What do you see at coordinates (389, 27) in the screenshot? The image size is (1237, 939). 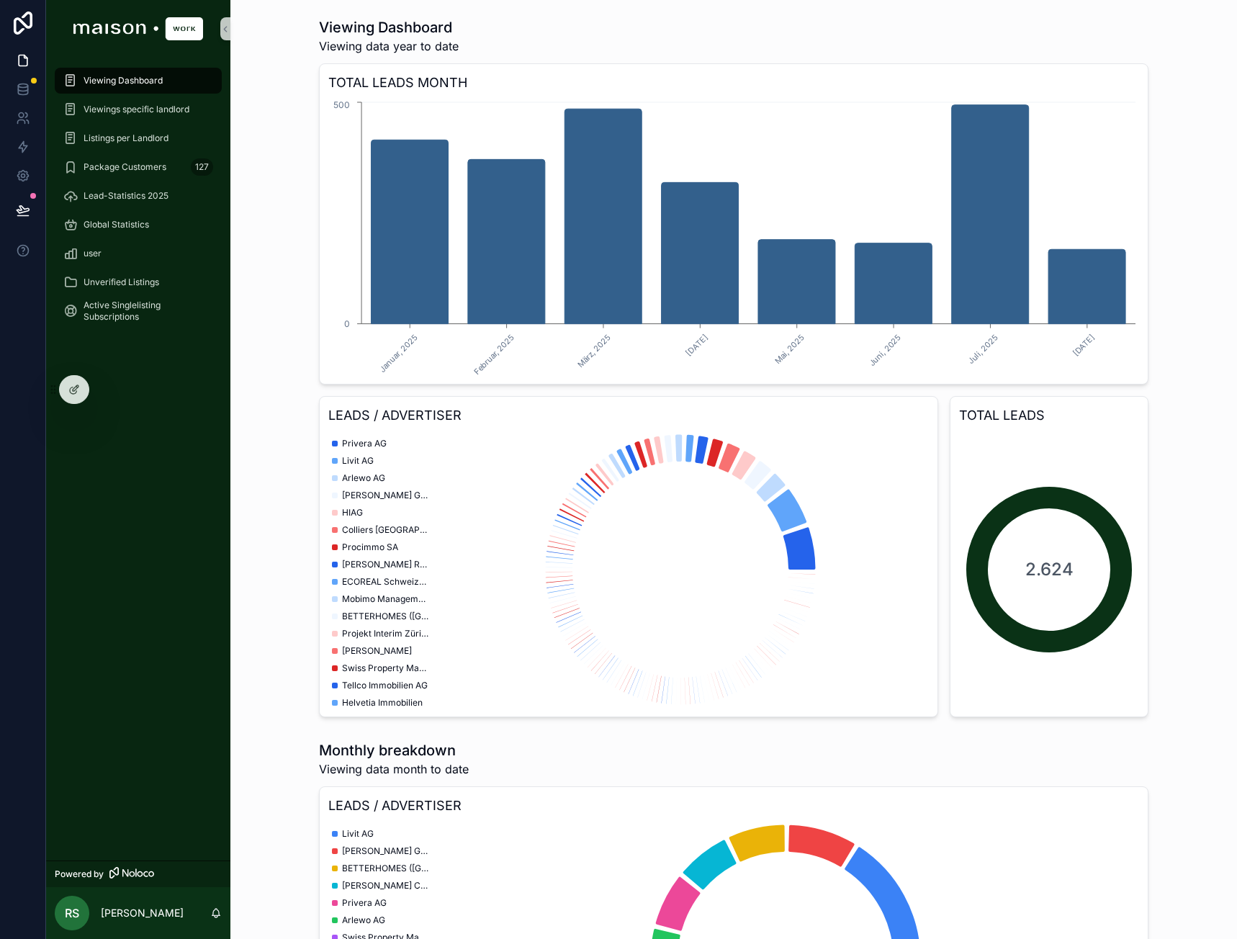 I see `h1: Viewing Dashboard` at bounding box center [389, 27].